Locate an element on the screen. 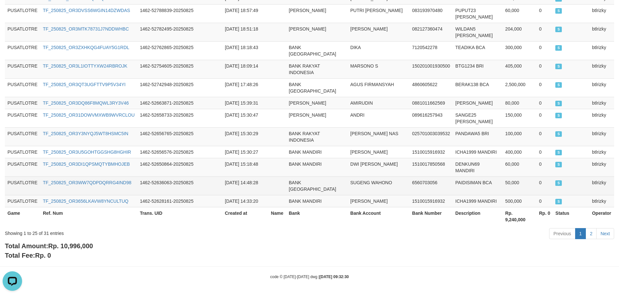  td: BERAK138 BCA is located at coordinates (478, 87).